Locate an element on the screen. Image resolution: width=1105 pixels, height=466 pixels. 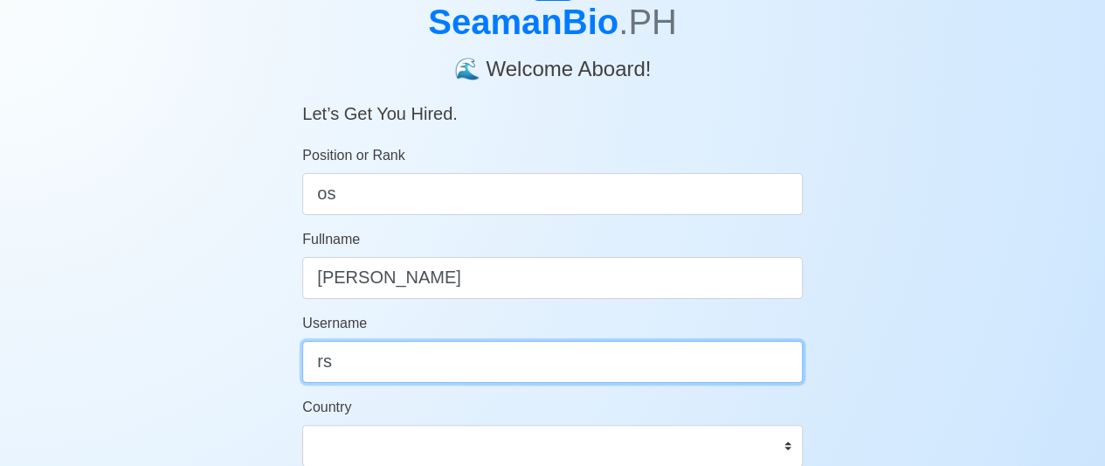
input: Your Fullname is located at coordinates (552, 278).